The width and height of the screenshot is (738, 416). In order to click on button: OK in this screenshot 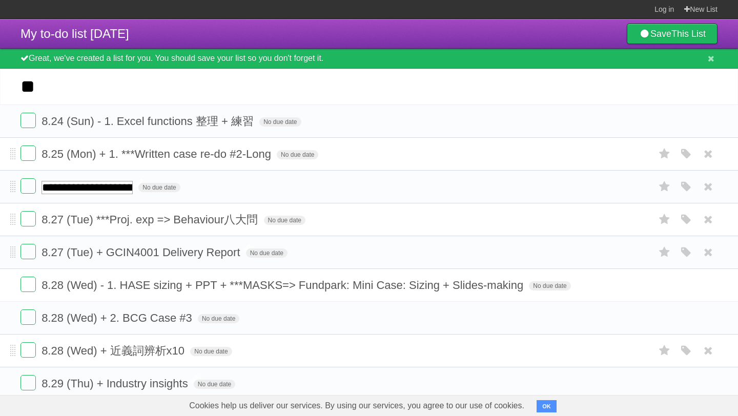, I will do `click(546, 406)`.